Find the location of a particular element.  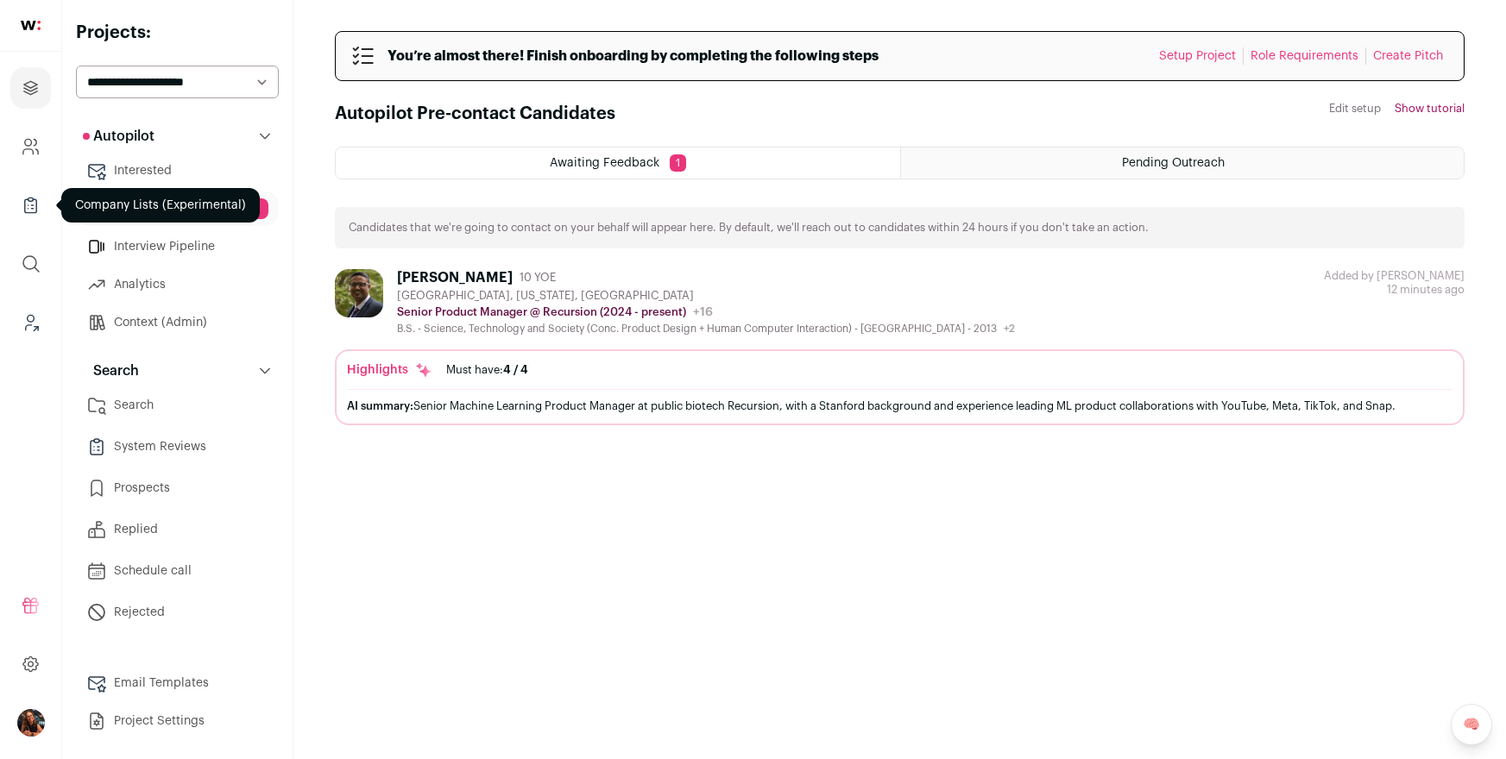

a: Context (Admin) is located at coordinates (177, 323).